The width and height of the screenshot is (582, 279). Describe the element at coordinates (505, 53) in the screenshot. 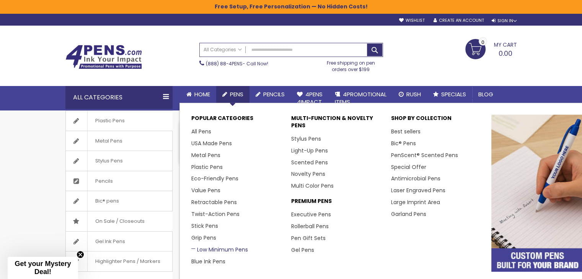

I see `span: 0.00` at that location.